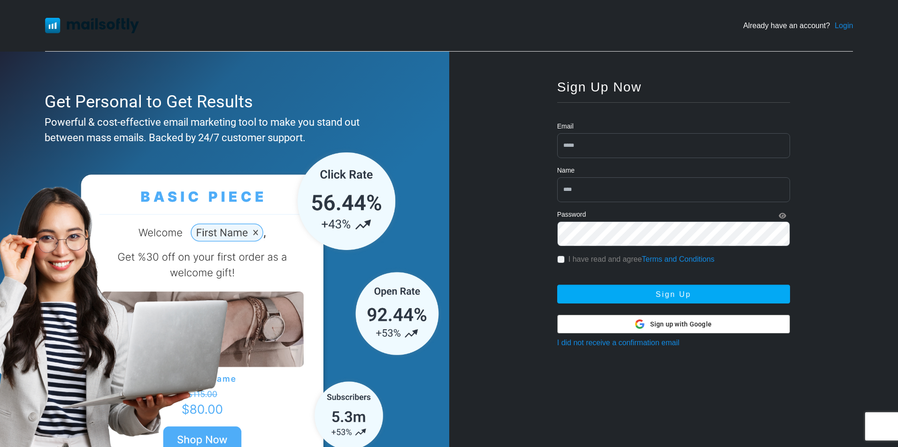 Image resolution: width=898 pixels, height=447 pixels. I want to click on button: Sign Up, so click(674, 294).